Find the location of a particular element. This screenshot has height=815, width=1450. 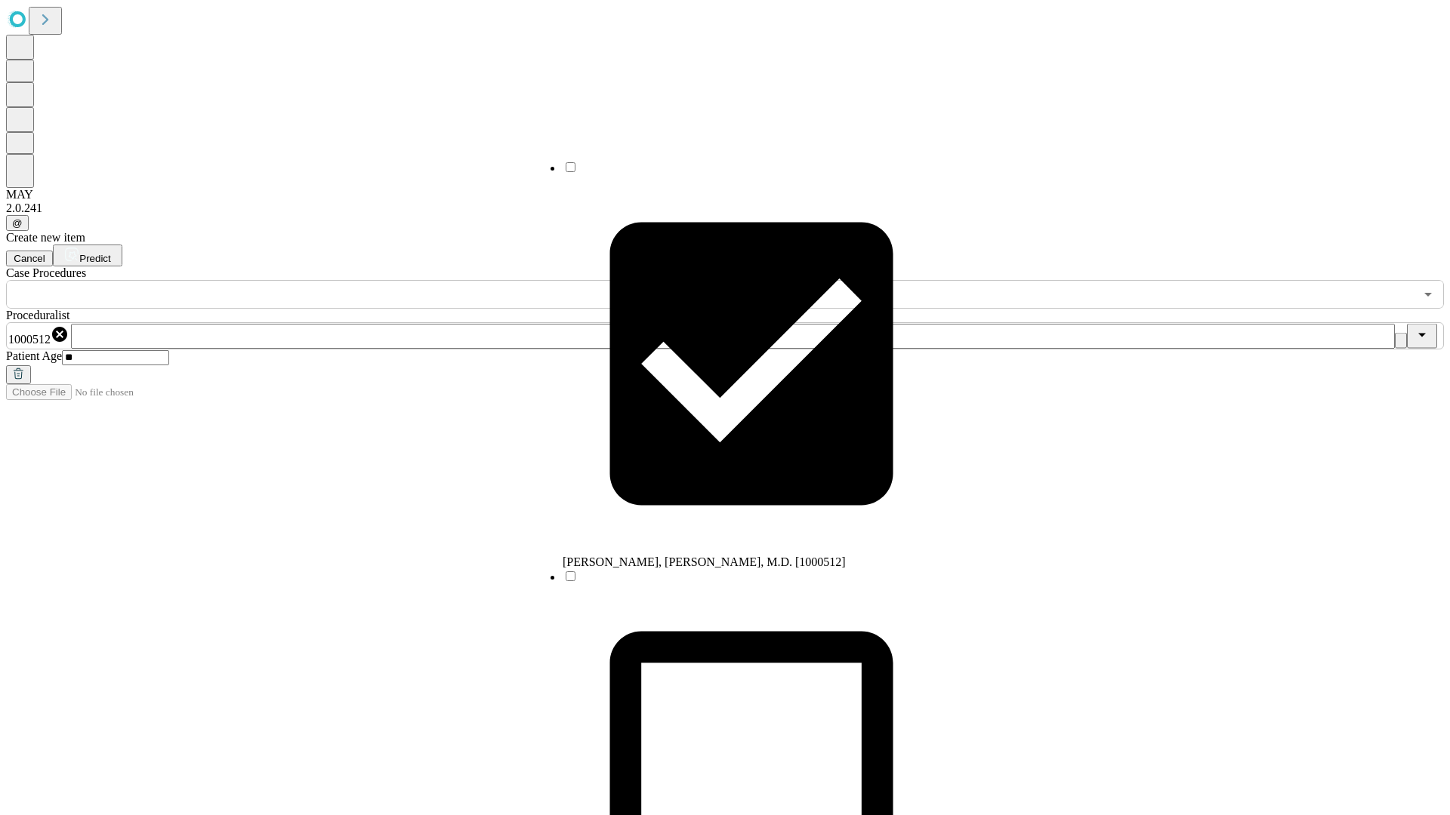

div: 2.0.241 is located at coordinates (725, 208).